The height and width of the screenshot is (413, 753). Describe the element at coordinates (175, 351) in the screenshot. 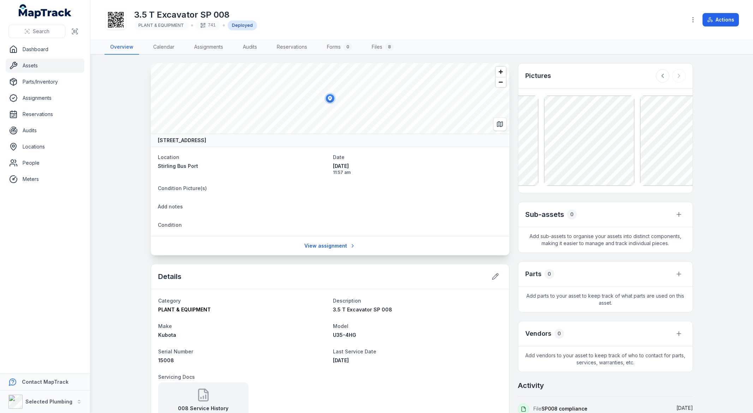

I see `span: Serial Number` at that location.